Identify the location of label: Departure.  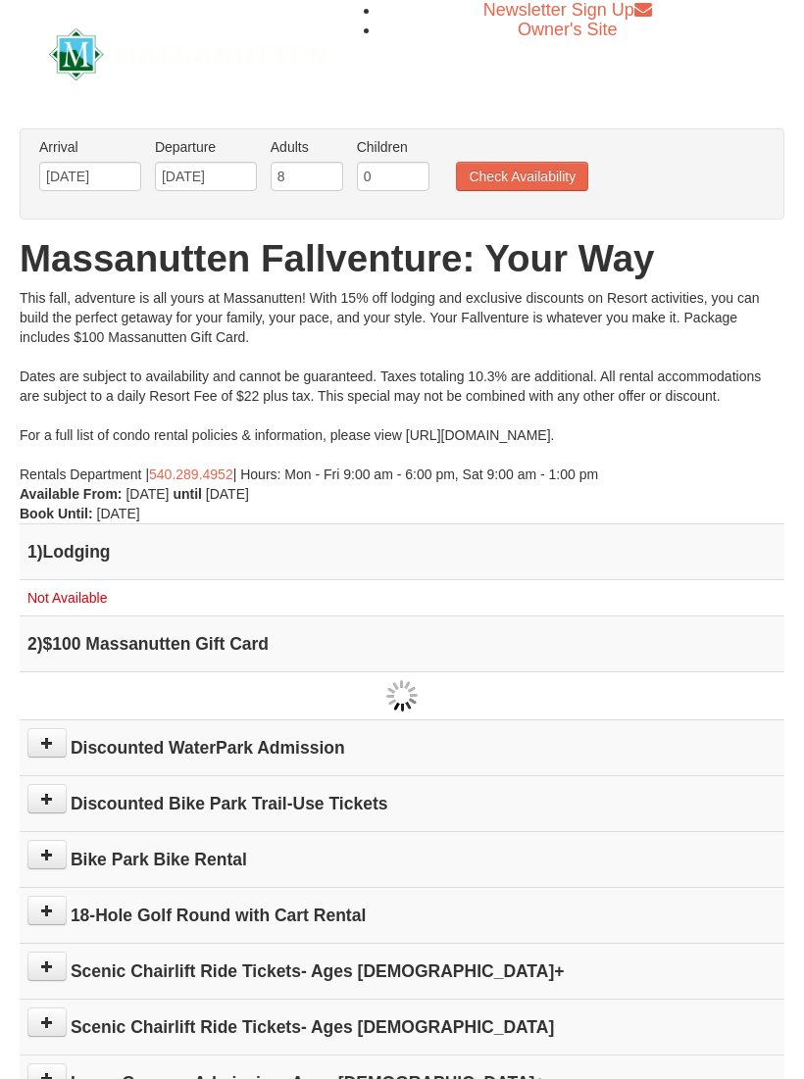
(206, 147).